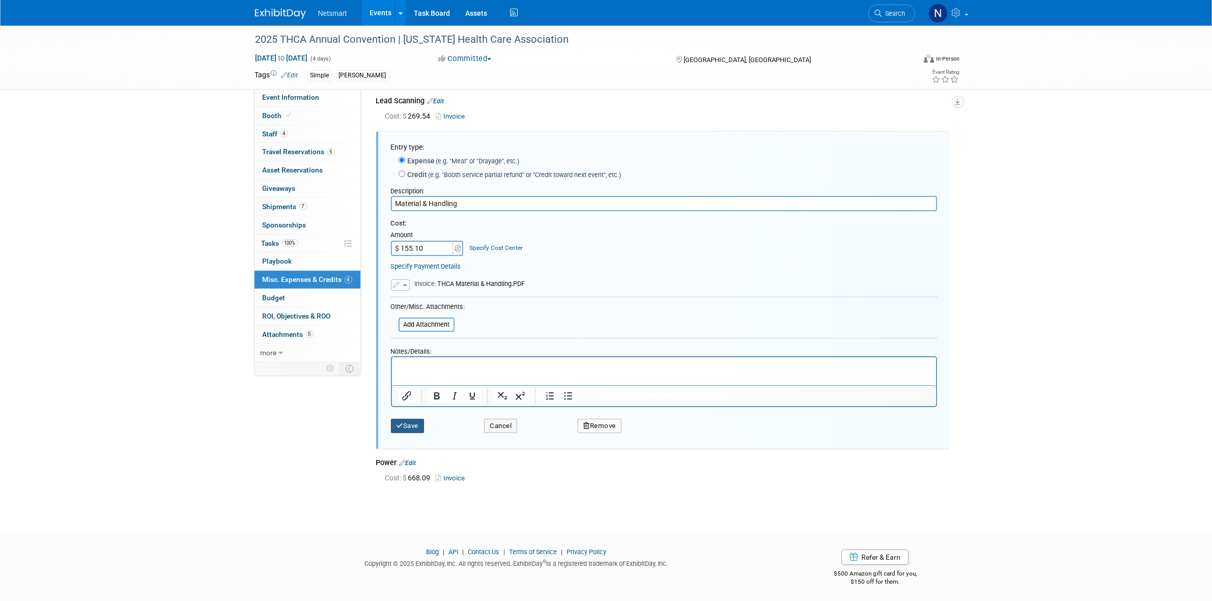 This screenshot has width=1212, height=601. I want to click on div: $500 Amazon gift card for you,, so click(875, 575).